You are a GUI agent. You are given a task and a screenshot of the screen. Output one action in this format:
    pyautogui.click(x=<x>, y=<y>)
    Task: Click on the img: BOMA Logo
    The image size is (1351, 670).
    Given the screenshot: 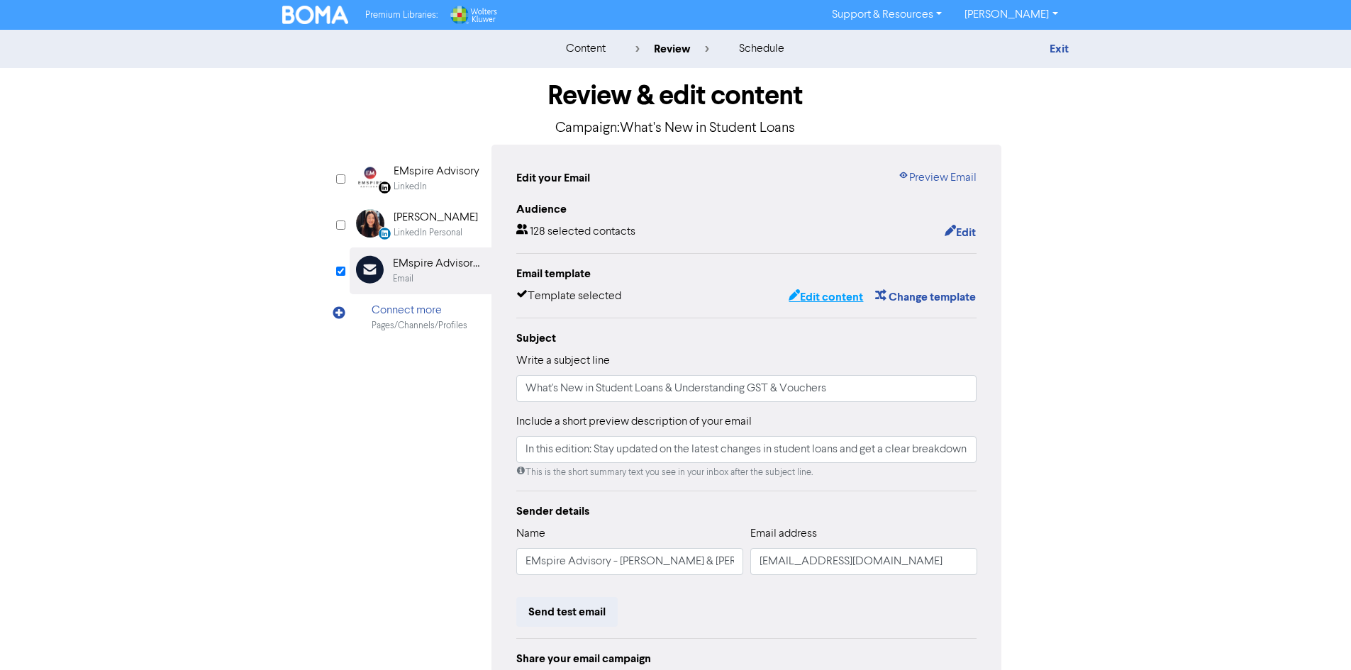 What is the action you would take?
    pyautogui.click(x=316, y=15)
    